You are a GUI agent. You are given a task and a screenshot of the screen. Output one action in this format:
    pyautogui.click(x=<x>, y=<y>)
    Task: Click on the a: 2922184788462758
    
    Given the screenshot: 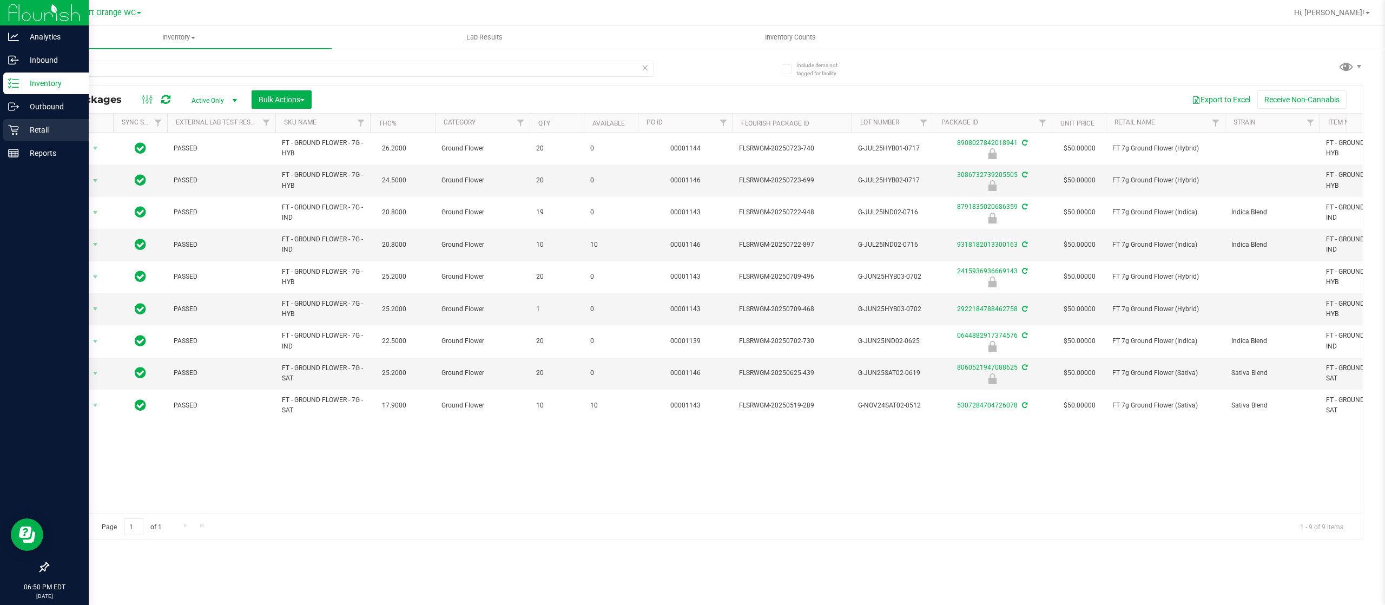 What is the action you would take?
    pyautogui.click(x=987, y=309)
    